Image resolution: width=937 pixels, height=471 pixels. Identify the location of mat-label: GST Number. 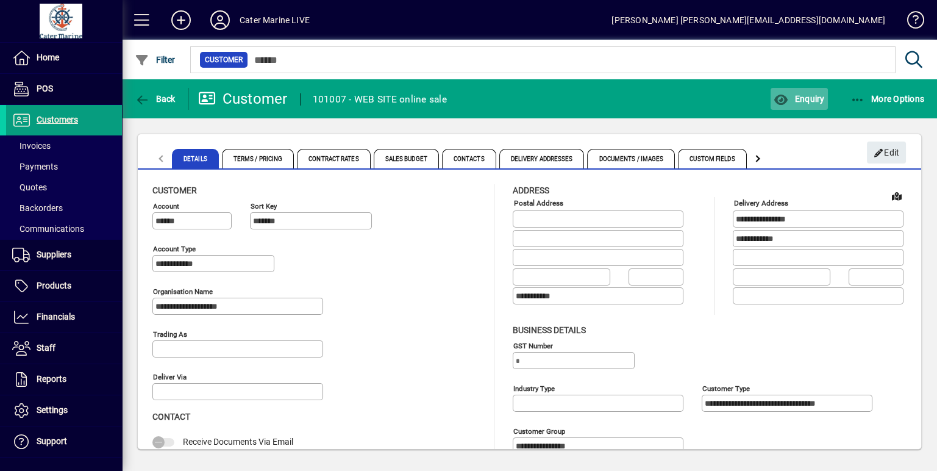
(533, 345).